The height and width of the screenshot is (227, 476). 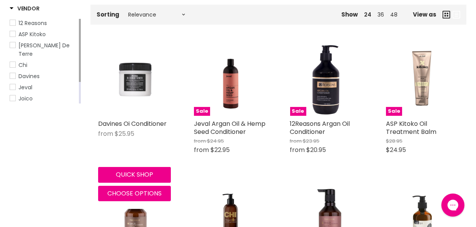 I want to click on a: Jeval, so click(x=44, y=87).